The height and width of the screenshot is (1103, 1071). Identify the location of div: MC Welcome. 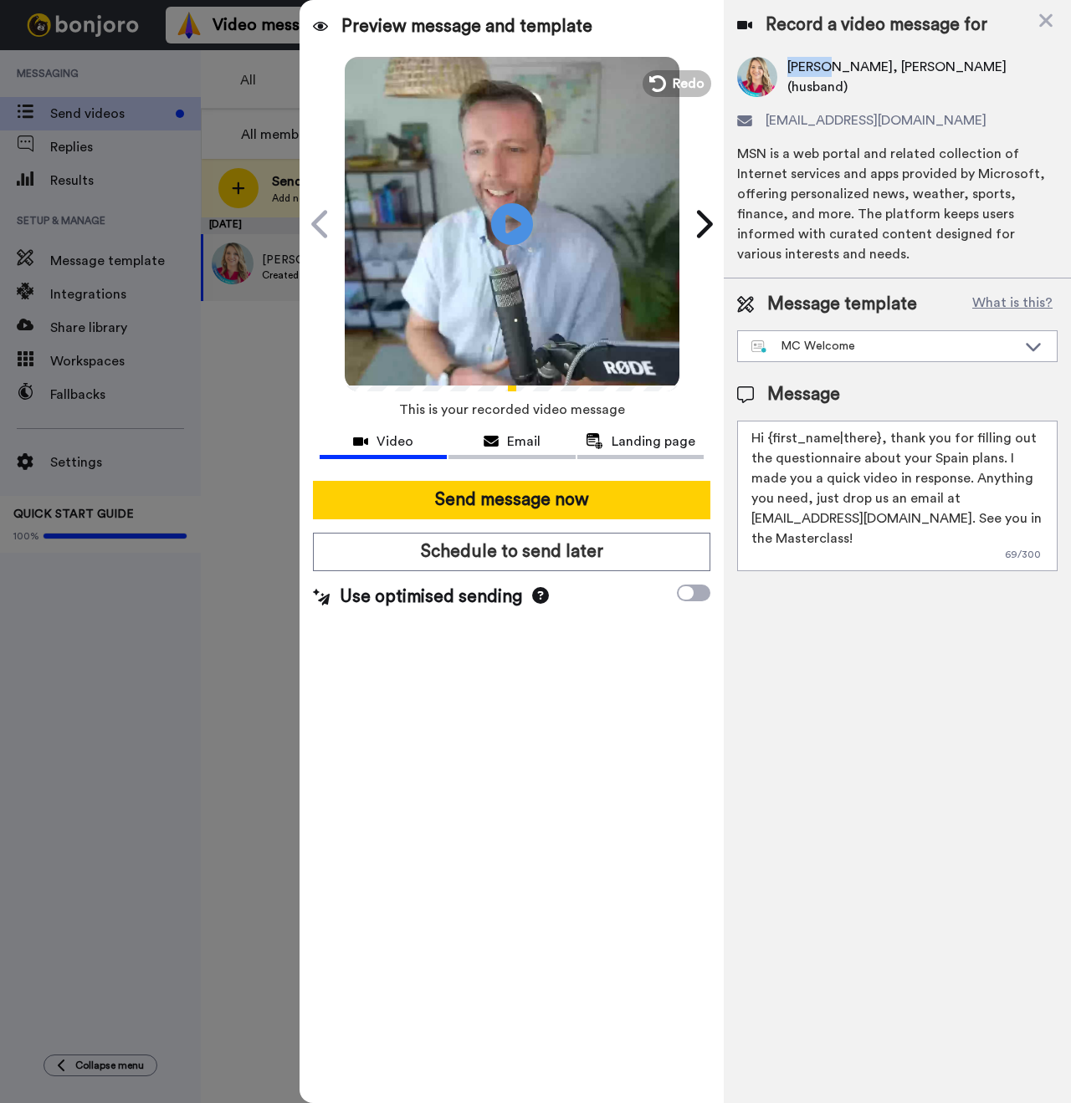
(883, 346).